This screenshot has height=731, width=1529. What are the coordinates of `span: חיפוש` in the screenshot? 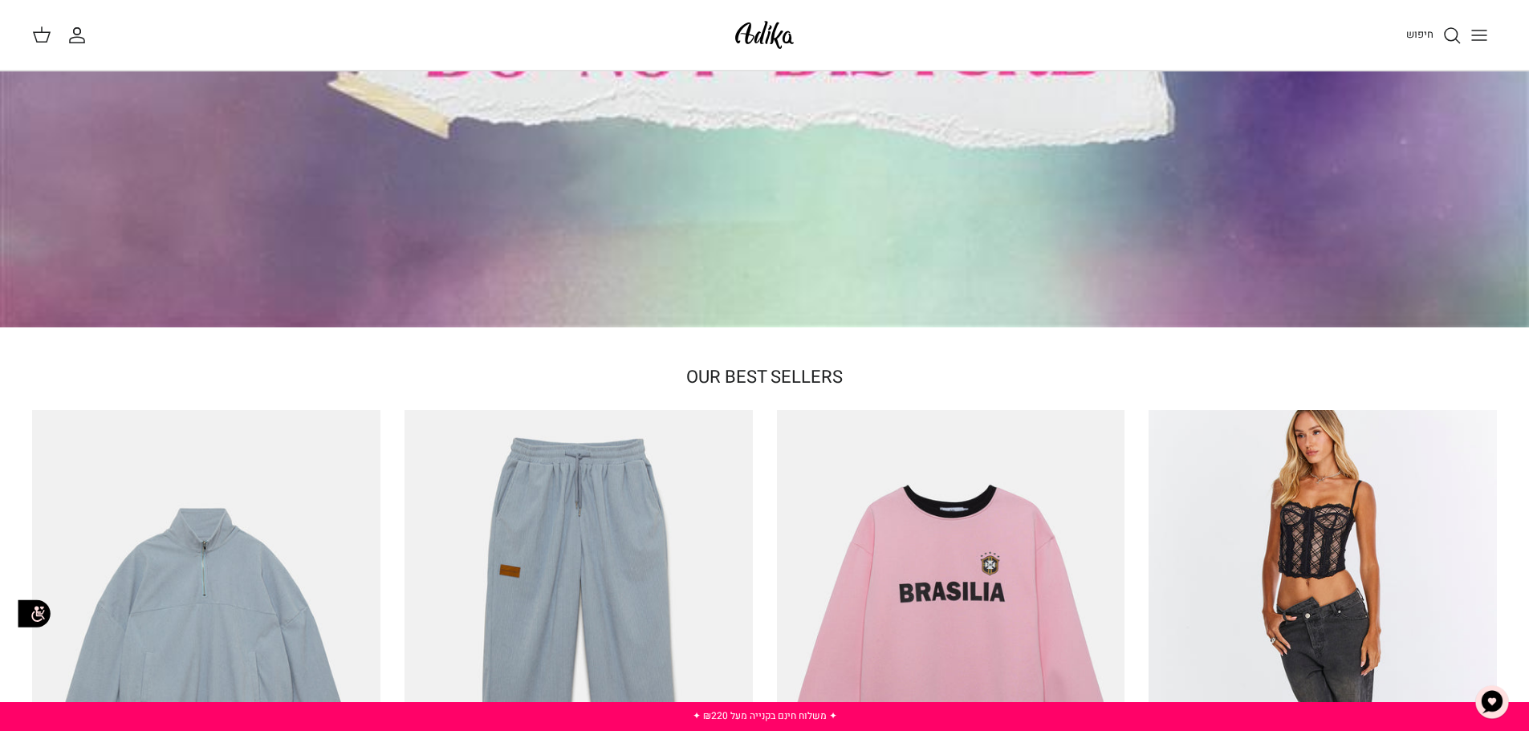 It's located at (1420, 34).